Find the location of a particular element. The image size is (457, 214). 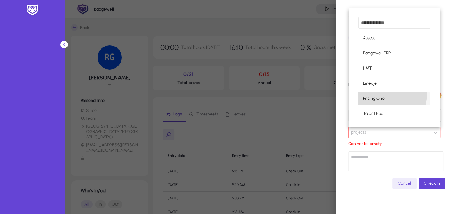

span: Pricing One is located at coordinates (374, 99).